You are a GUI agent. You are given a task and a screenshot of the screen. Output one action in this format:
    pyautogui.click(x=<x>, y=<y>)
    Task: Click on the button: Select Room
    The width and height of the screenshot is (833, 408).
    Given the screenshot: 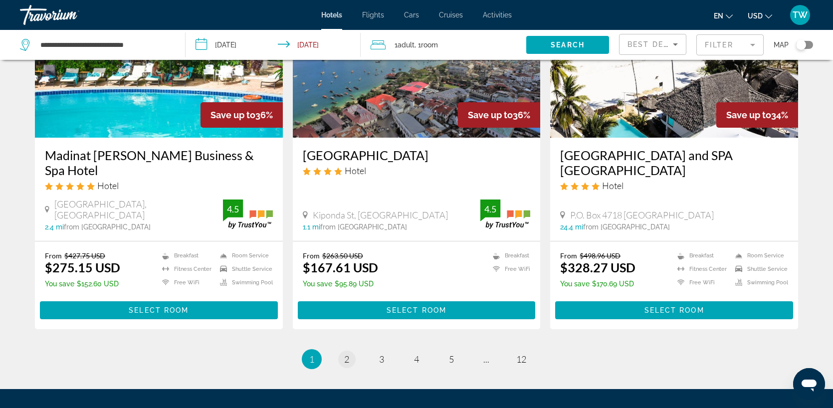 What is the action you would take?
    pyautogui.click(x=417, y=310)
    